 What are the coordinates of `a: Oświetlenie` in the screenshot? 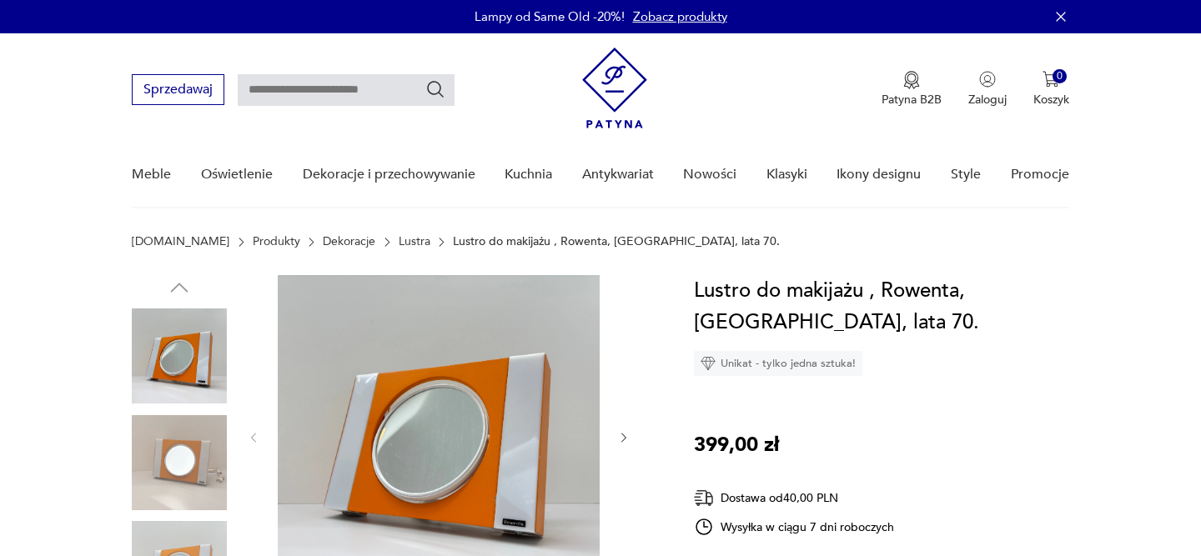 It's located at (237, 174).